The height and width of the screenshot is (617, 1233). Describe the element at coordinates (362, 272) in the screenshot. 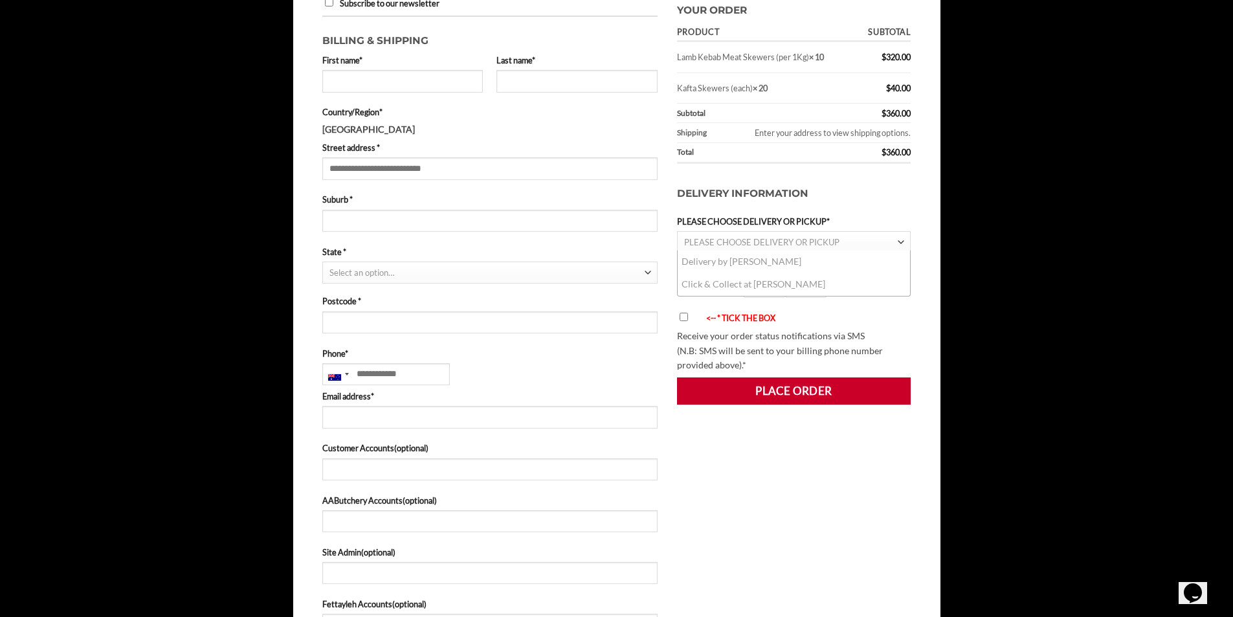

I see `span: Select an option…` at that location.